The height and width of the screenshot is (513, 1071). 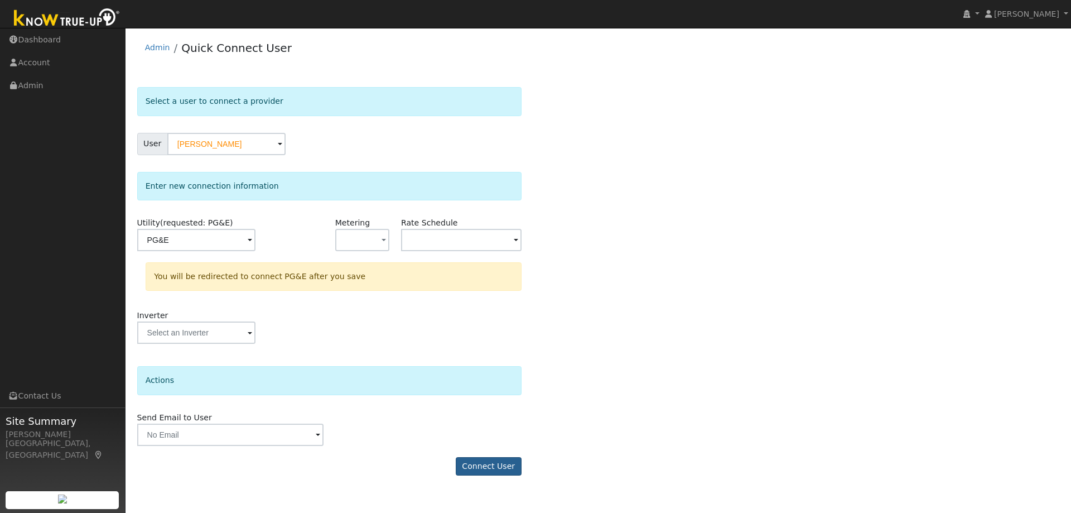 I want to click on span: User, so click(x=152, y=144).